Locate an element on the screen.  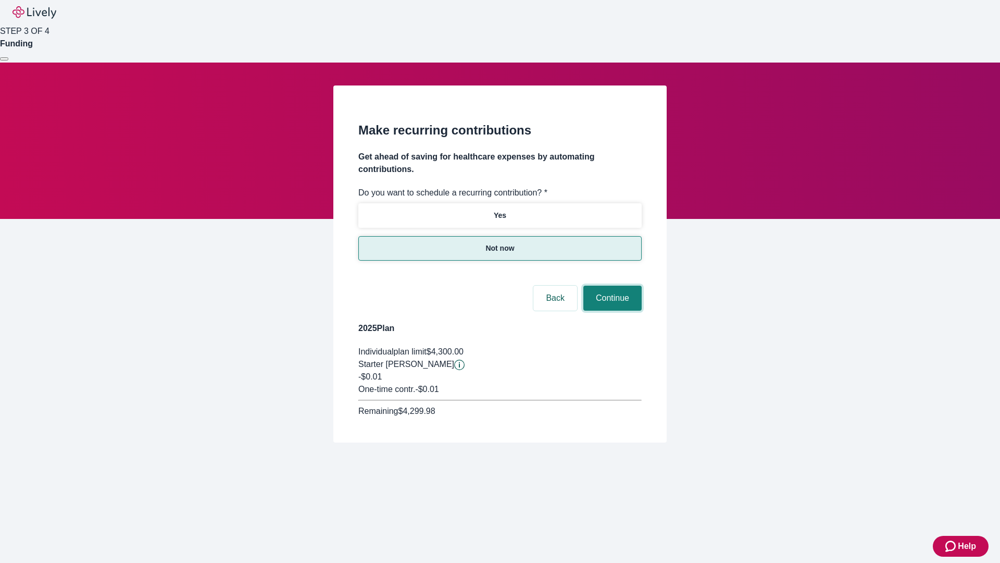
img: Lively is located at coordinates (34, 13).